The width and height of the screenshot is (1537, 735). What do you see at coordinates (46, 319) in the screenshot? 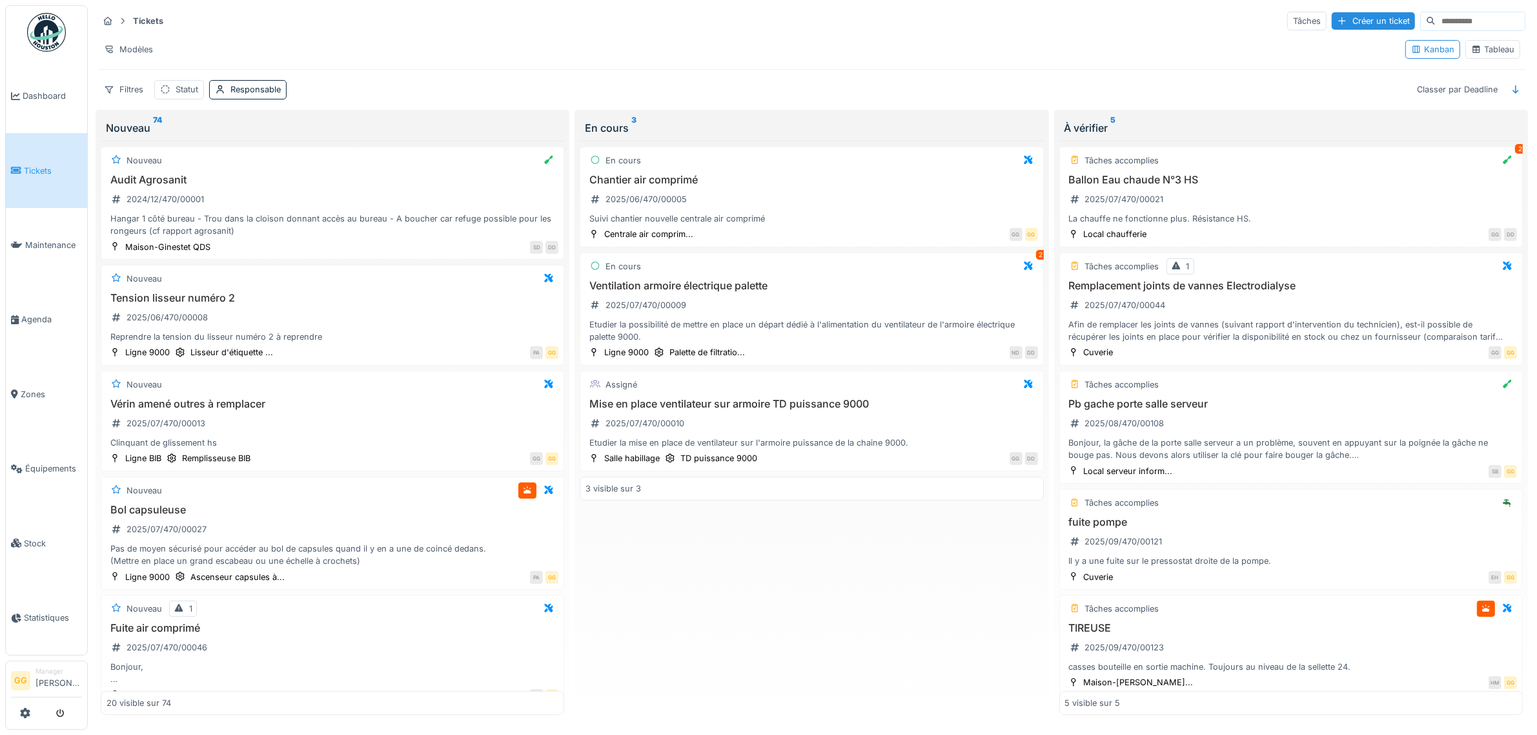
I see `a: Agenda` at bounding box center [46, 319].